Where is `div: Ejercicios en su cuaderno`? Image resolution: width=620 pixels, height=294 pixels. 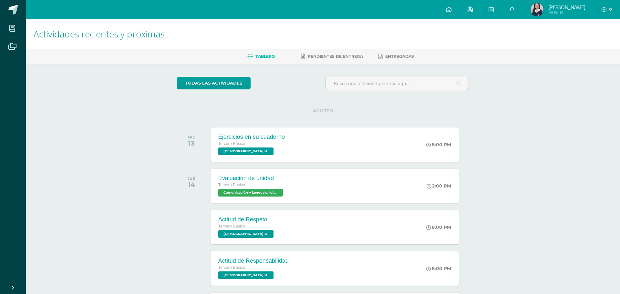
div: Ejercicios en su cuaderno is located at coordinates (252, 137).